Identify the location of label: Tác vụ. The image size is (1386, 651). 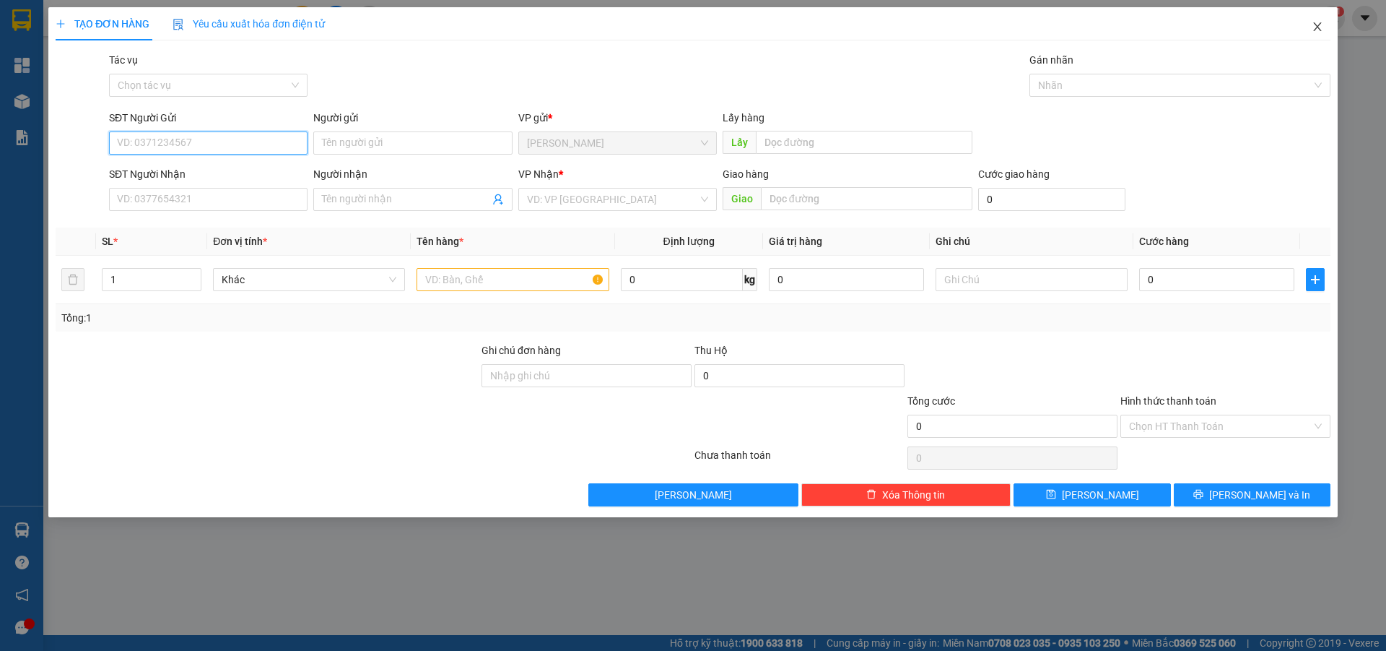
(123, 60).